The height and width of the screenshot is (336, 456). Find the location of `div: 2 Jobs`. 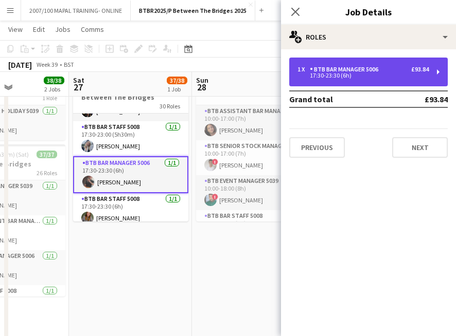

div: 2 Jobs is located at coordinates (54, 89).